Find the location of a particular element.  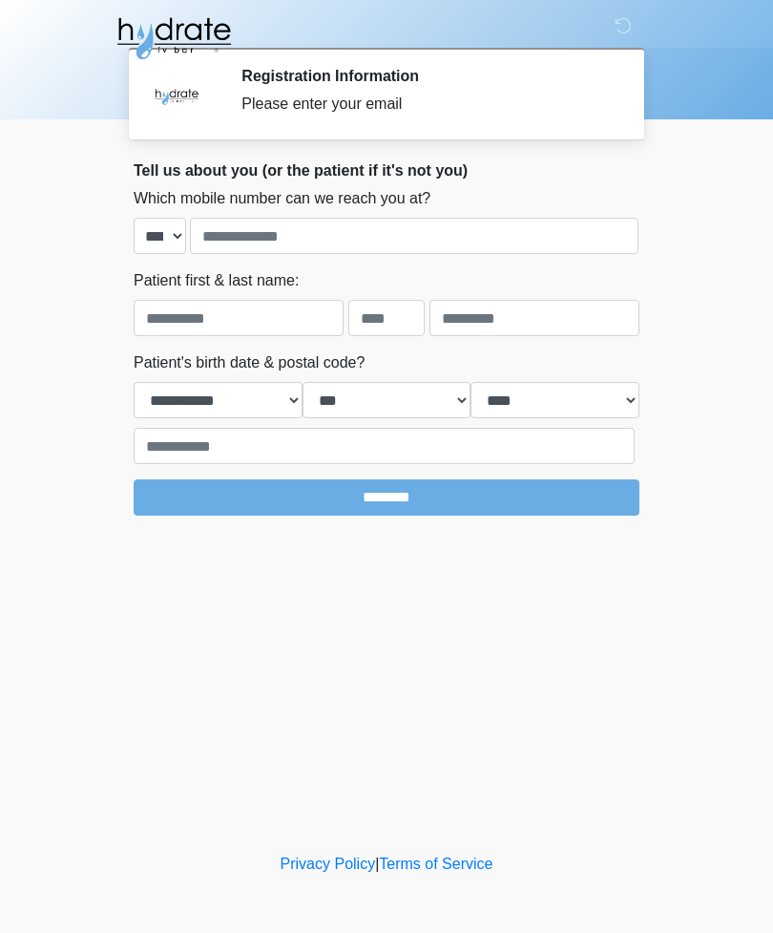

label: Patient first & last name: is located at coordinates (216, 281).